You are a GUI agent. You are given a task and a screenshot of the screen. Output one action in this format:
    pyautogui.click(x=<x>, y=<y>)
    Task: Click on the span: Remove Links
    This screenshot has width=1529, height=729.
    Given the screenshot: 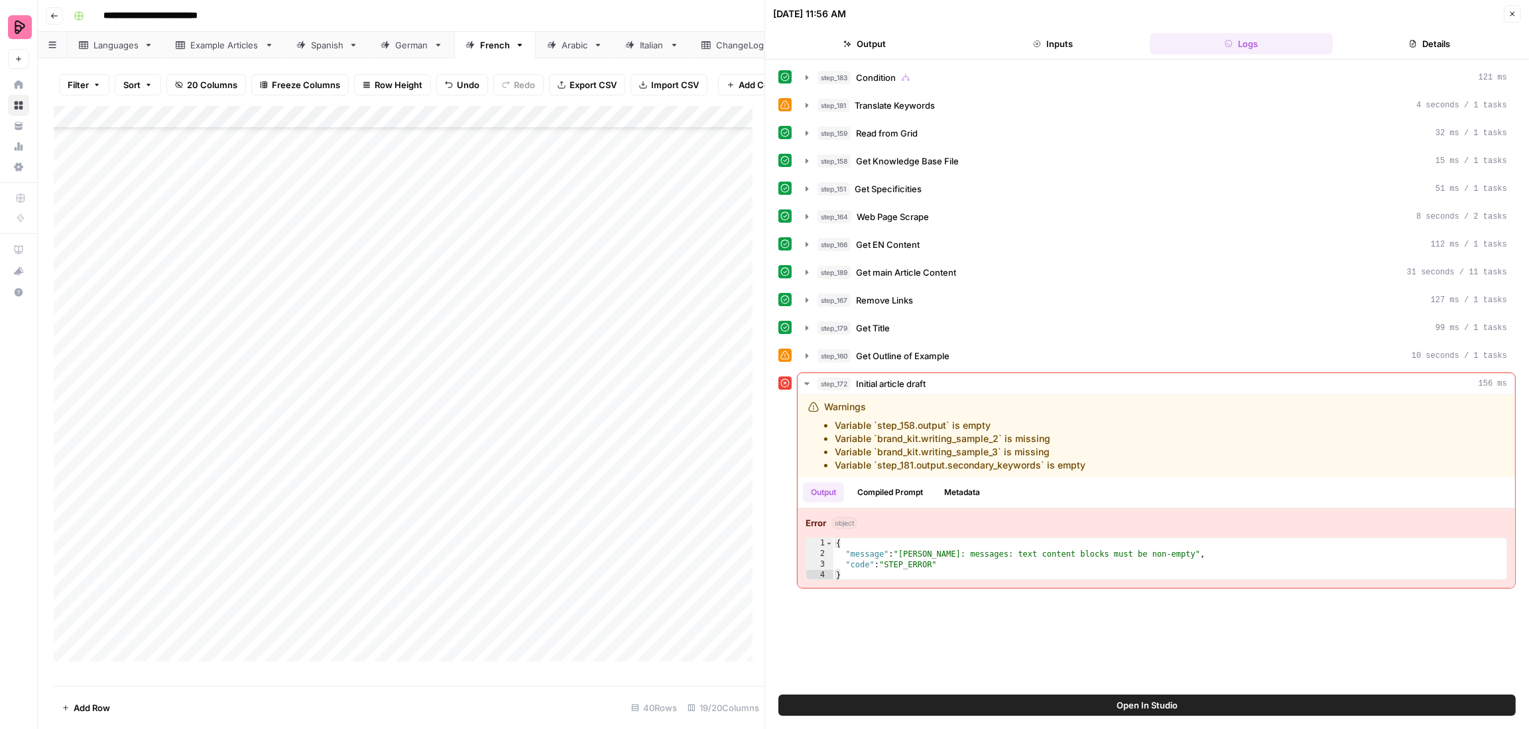 What is the action you would take?
    pyautogui.click(x=884, y=300)
    